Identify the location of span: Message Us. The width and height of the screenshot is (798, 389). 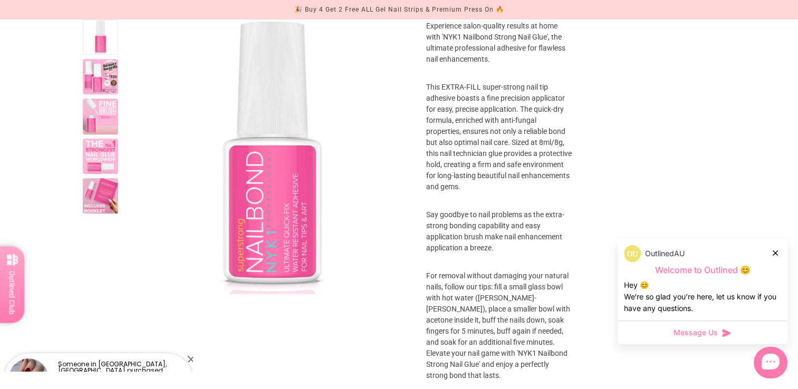
(695, 333).